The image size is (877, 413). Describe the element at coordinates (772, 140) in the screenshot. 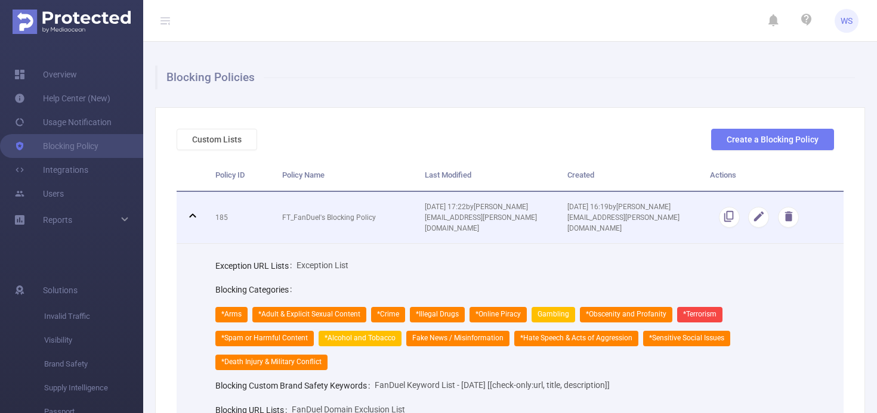

I see `button: Create a Blocking Policy` at that location.